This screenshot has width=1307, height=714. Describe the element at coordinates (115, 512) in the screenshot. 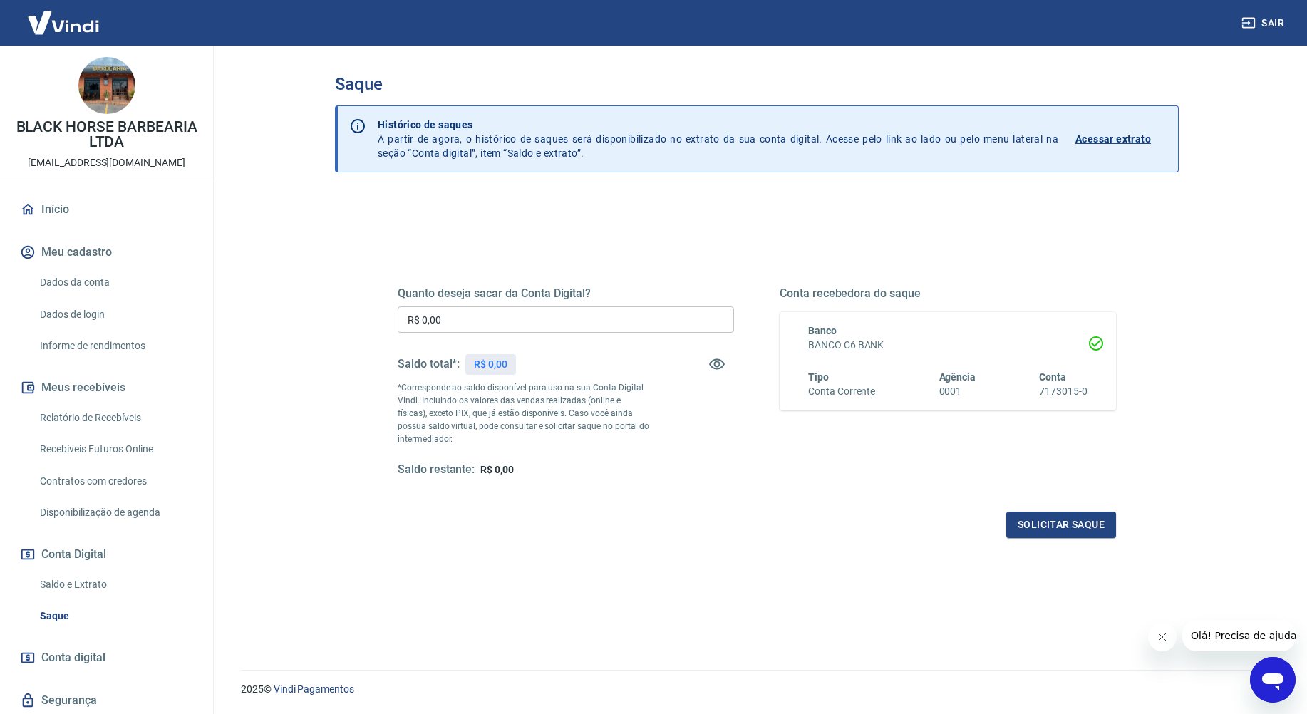

I see `a: Disponibilização de agenda` at that location.